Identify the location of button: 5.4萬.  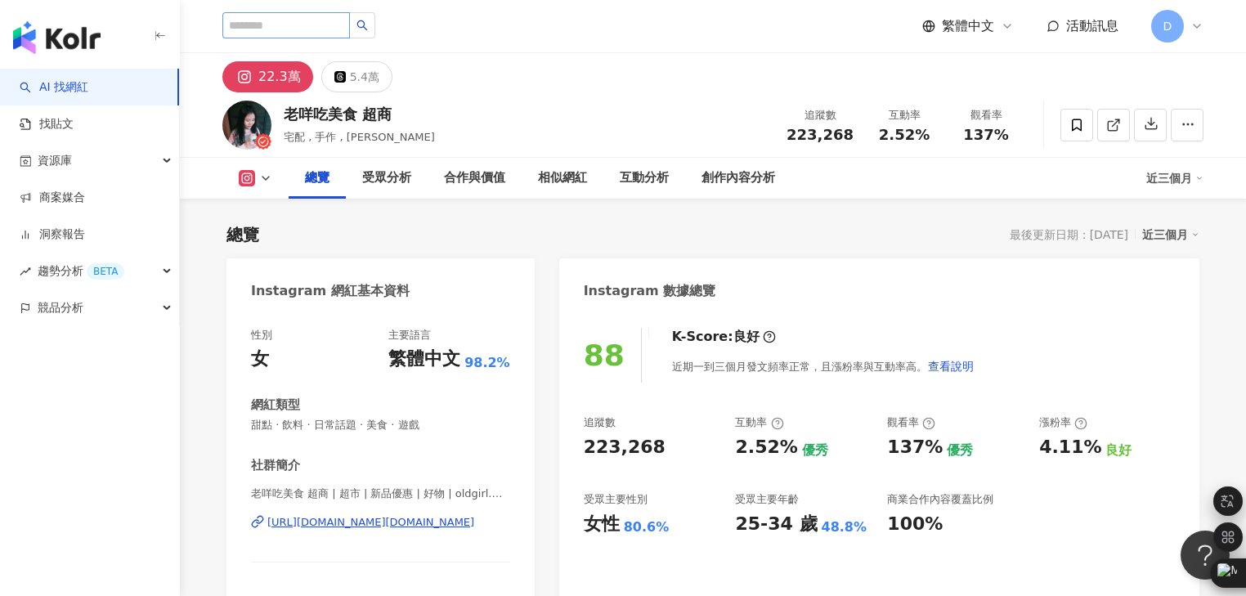
(356, 77).